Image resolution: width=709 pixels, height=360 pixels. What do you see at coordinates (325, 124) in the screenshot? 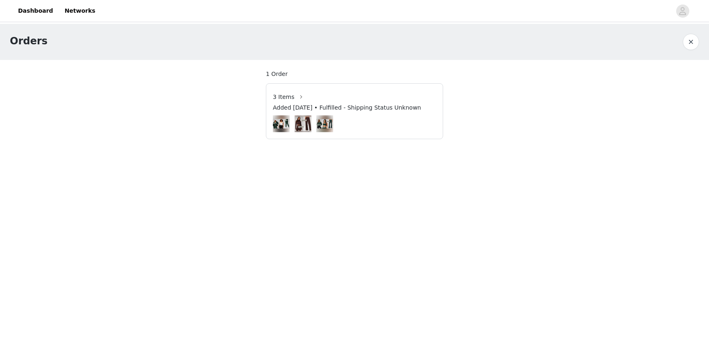
I see `img: #17 OUTFIT` at bounding box center [325, 124].